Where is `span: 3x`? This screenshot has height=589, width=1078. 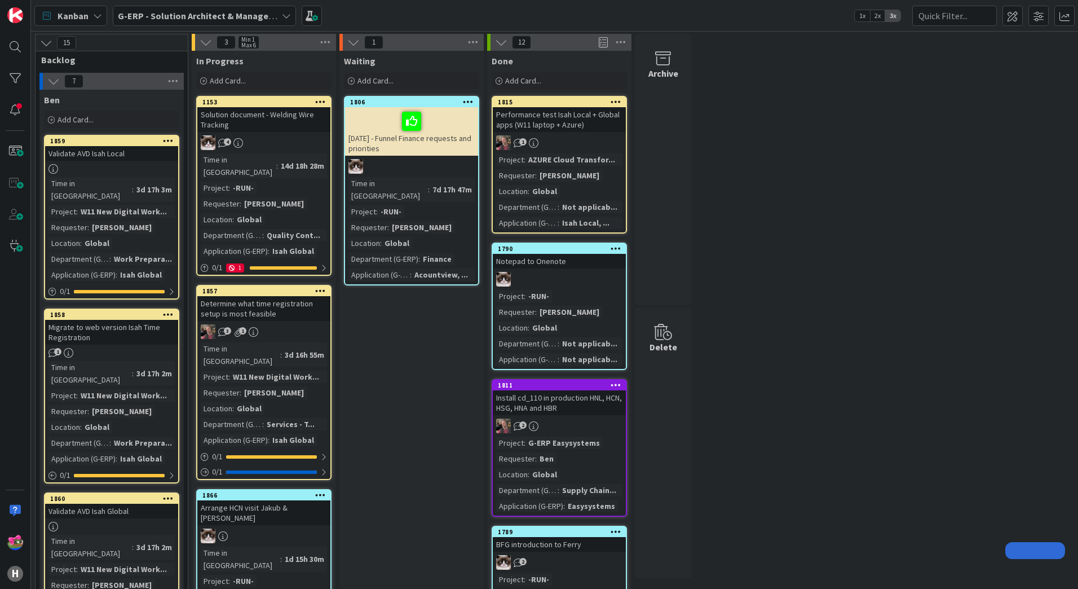 span: 3x is located at coordinates (893, 16).